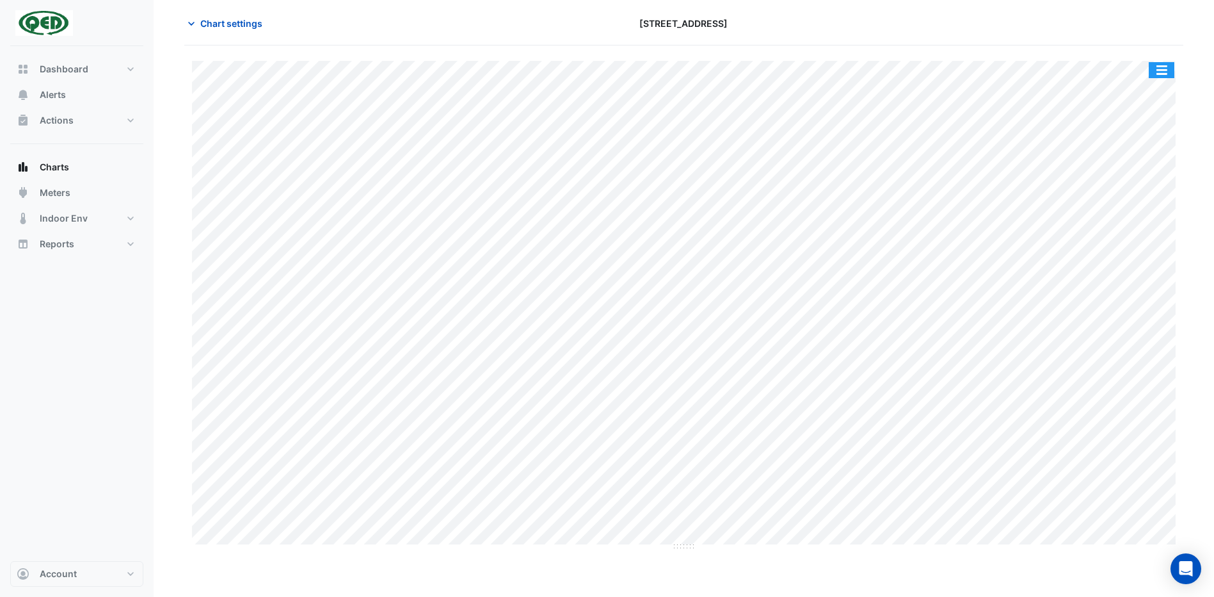  What do you see at coordinates (64, 69) in the screenshot?
I see `span: Dashboard` at bounding box center [64, 69].